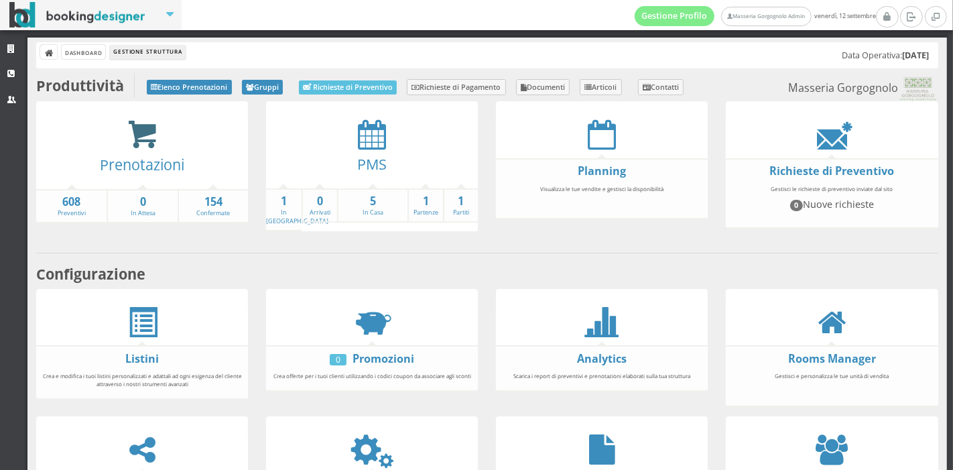  I want to click on img: BookingDesigner.com, so click(77, 15).